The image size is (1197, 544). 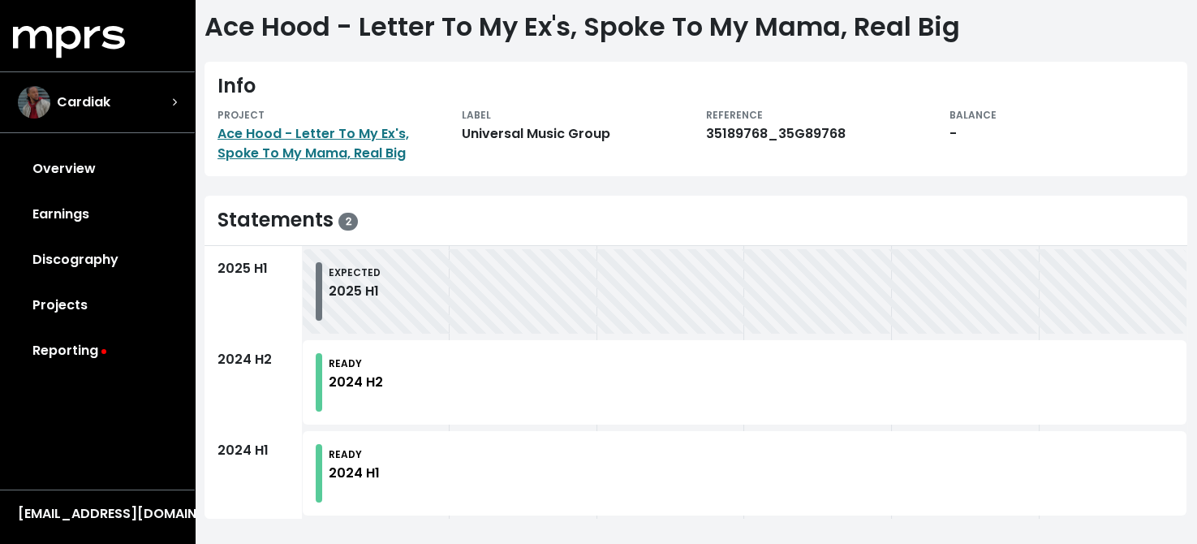 What do you see at coordinates (69, 41) in the screenshot?
I see `a: mprs logo` at bounding box center [69, 41].